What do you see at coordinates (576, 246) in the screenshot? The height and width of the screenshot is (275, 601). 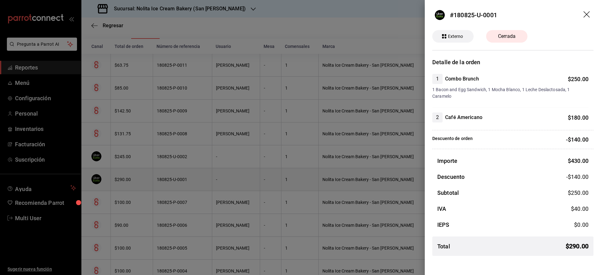 I see `span: $ 290.00` at bounding box center [576, 246].